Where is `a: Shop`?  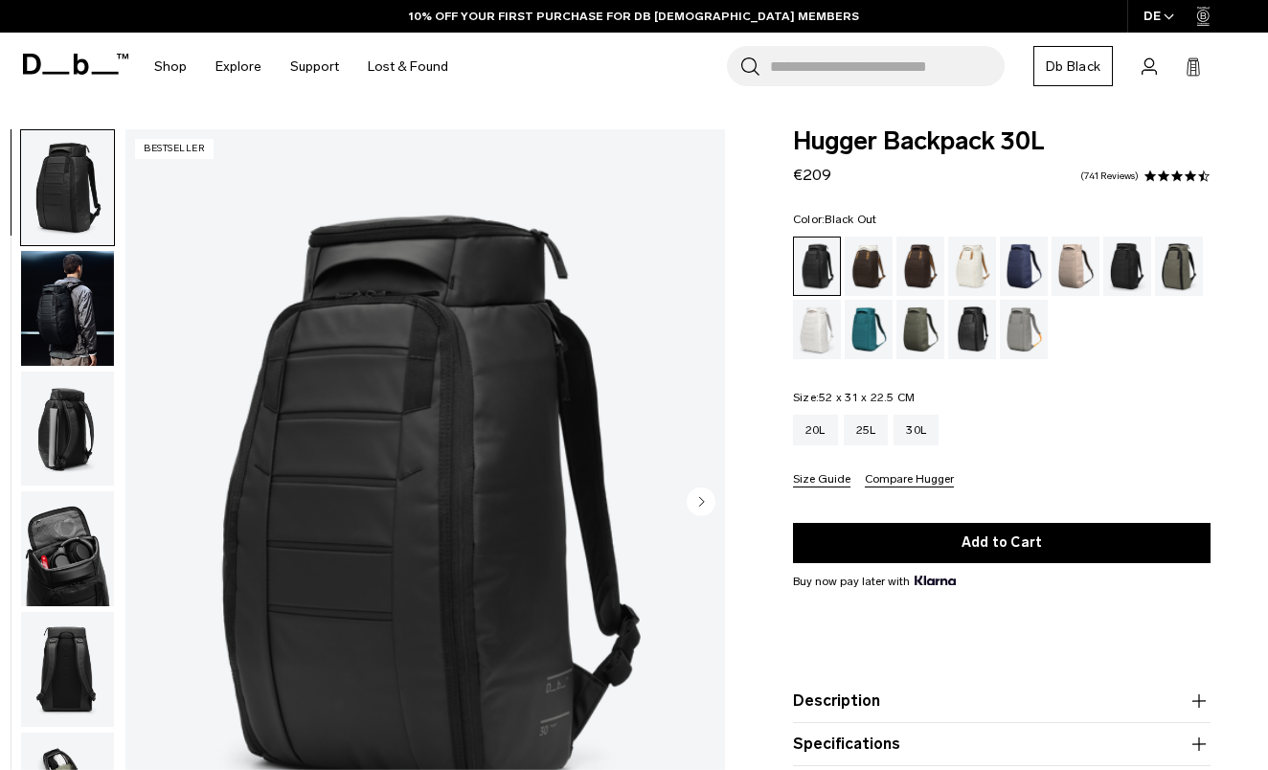 a: Shop is located at coordinates (170, 66).